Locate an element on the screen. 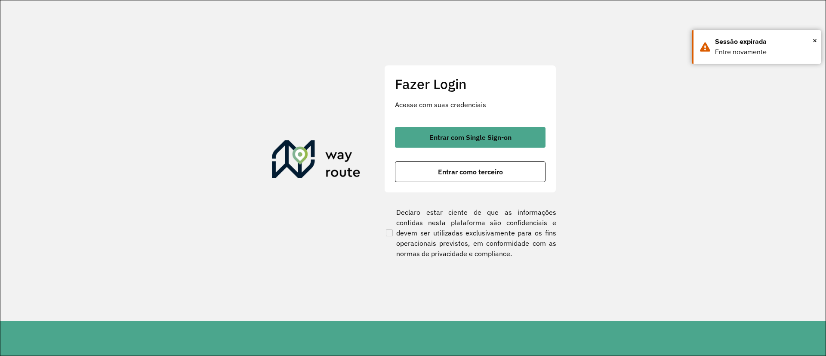  div: Entre novamente is located at coordinates (764, 52).